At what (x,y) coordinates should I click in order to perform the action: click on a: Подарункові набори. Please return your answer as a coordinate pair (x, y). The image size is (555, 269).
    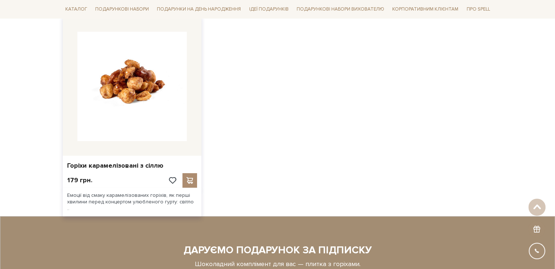
    Looking at the image, I should click on (122, 9).